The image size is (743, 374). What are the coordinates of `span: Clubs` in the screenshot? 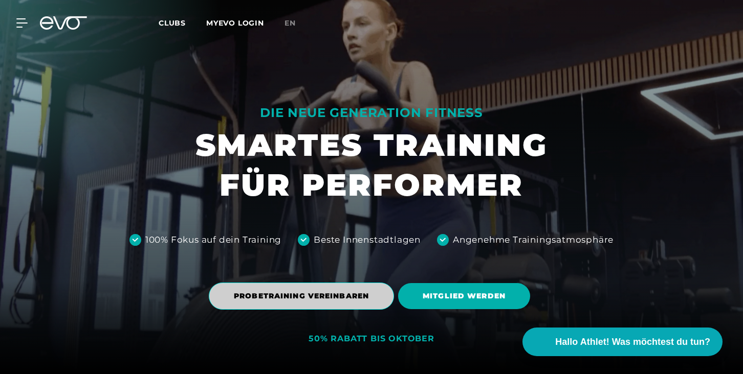 It's located at (172, 23).